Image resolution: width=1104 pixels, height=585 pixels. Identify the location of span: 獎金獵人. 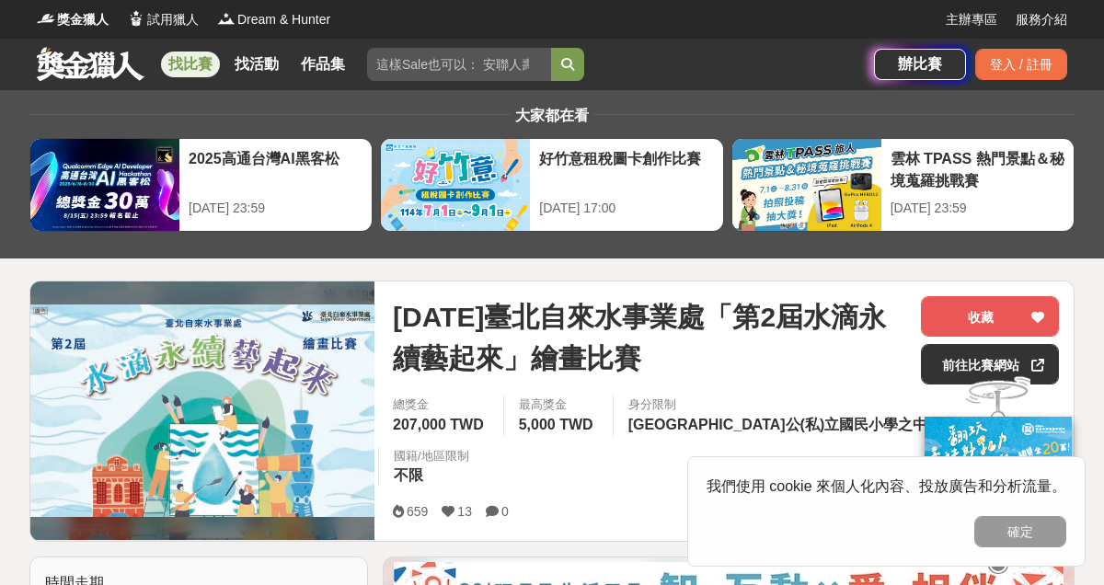
(83, 19).